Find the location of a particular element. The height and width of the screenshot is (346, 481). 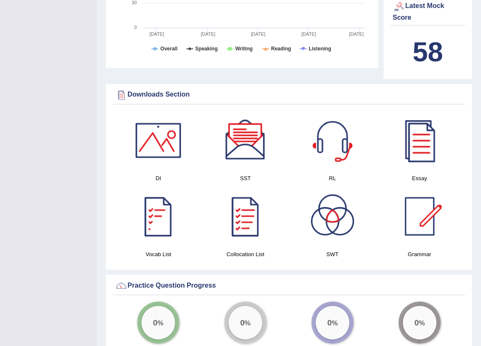

h4: RL is located at coordinates (332, 178).